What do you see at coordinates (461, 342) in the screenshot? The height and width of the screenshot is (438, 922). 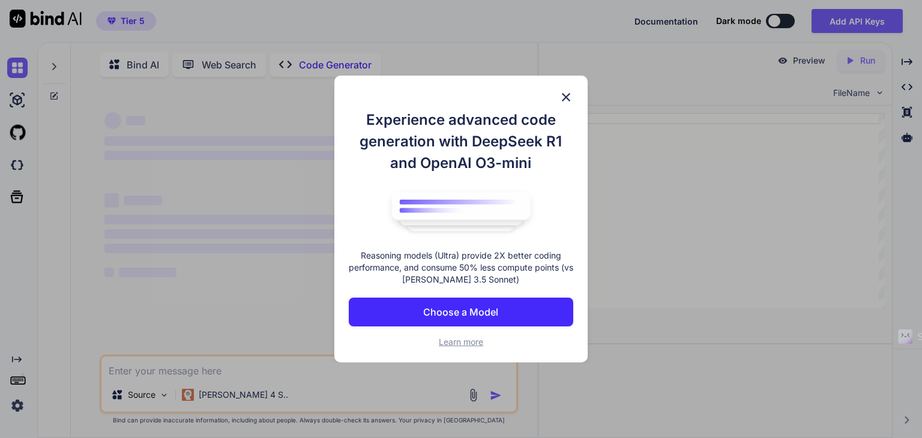 I see `span: Learn more` at bounding box center [461, 342].